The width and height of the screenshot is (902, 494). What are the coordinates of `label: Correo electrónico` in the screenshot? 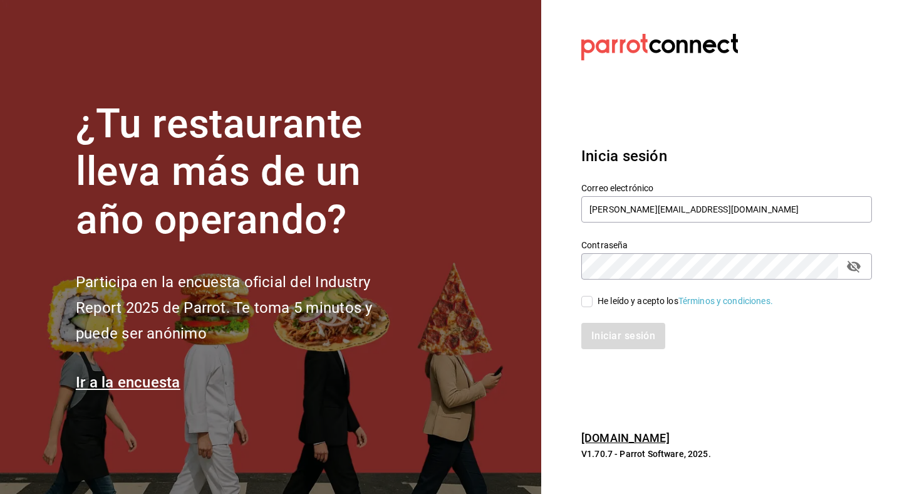 It's located at (727, 187).